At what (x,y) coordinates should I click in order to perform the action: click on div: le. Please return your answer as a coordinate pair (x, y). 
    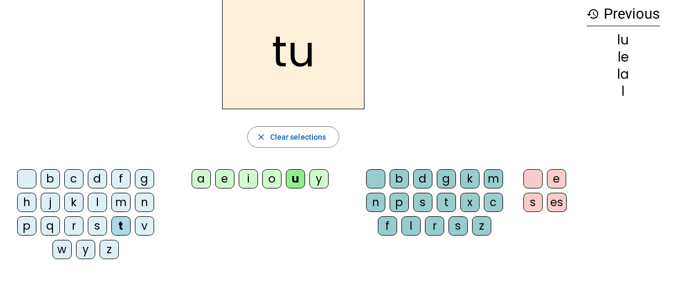
    Looking at the image, I should click on (623, 57).